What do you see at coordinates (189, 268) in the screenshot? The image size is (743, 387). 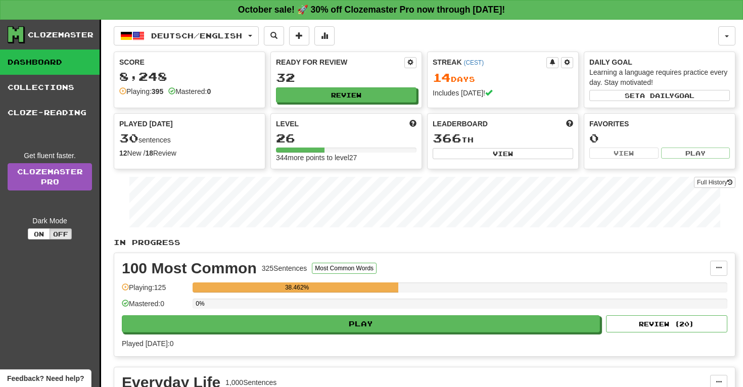 I see `div: 100 Most Common` at bounding box center [189, 268].